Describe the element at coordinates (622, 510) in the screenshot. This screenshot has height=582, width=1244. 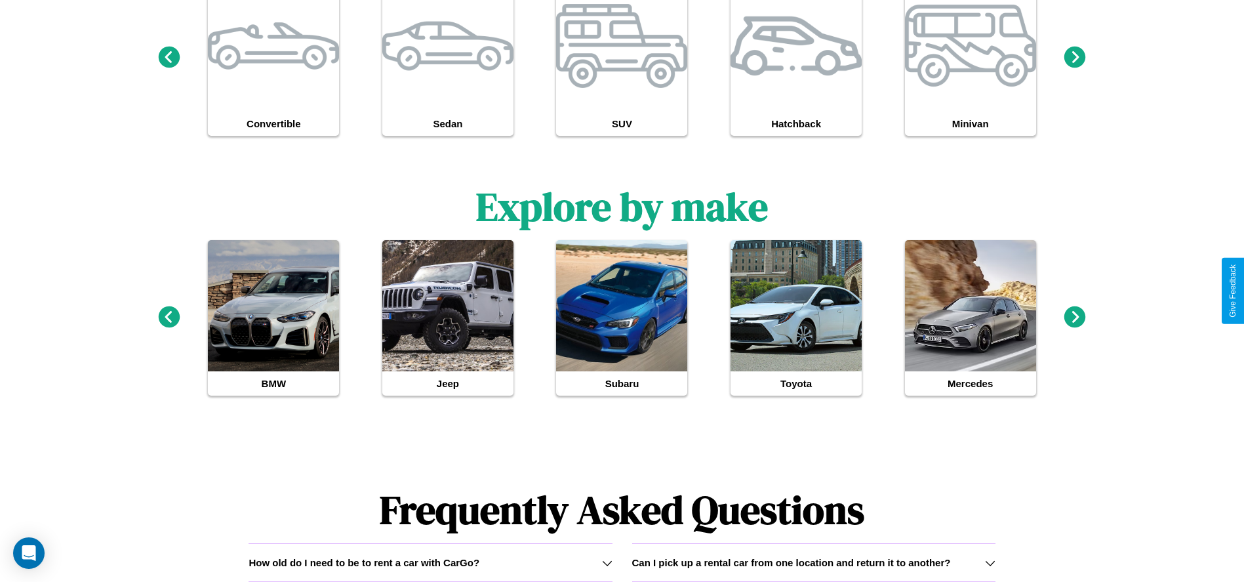
I see `h1: Frequently Asked Questions` at that location.